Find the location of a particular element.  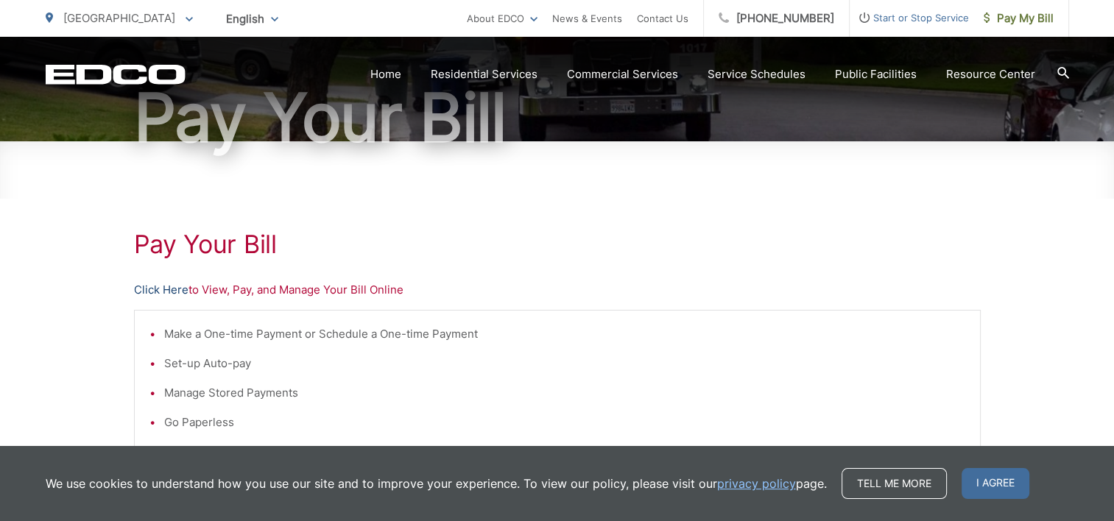

a: Resource Center is located at coordinates (990, 74).